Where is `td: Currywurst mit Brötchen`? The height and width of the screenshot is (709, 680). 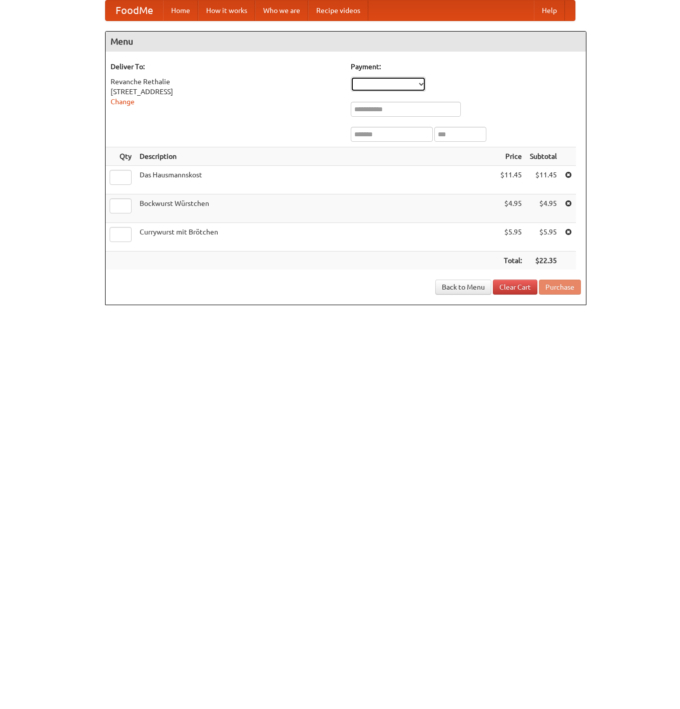
td: Currywurst mit Brötchen is located at coordinates (316, 237).